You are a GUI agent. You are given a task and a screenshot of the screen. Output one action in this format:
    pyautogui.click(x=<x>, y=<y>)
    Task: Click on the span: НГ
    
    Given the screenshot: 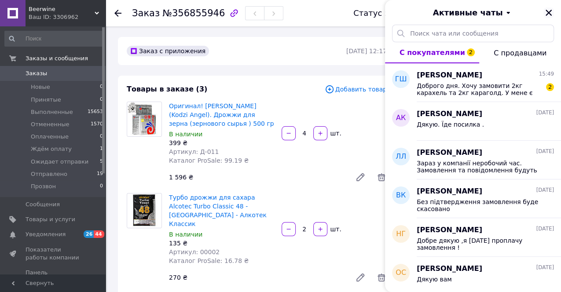 What is the action you would take?
    pyautogui.click(x=401, y=234)
    